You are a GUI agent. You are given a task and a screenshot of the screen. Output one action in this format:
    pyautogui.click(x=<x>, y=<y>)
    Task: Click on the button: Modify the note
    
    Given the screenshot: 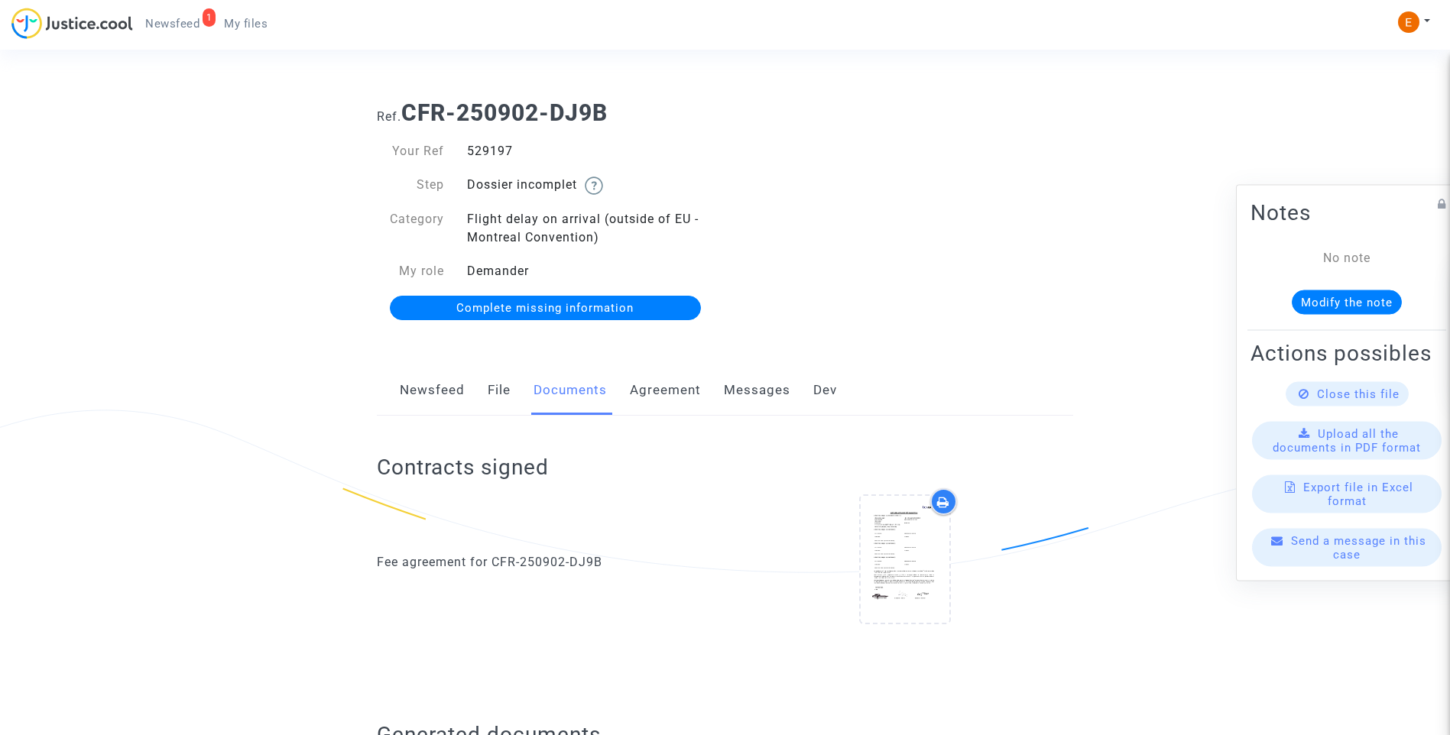 What is the action you would take?
    pyautogui.click(x=1347, y=303)
    